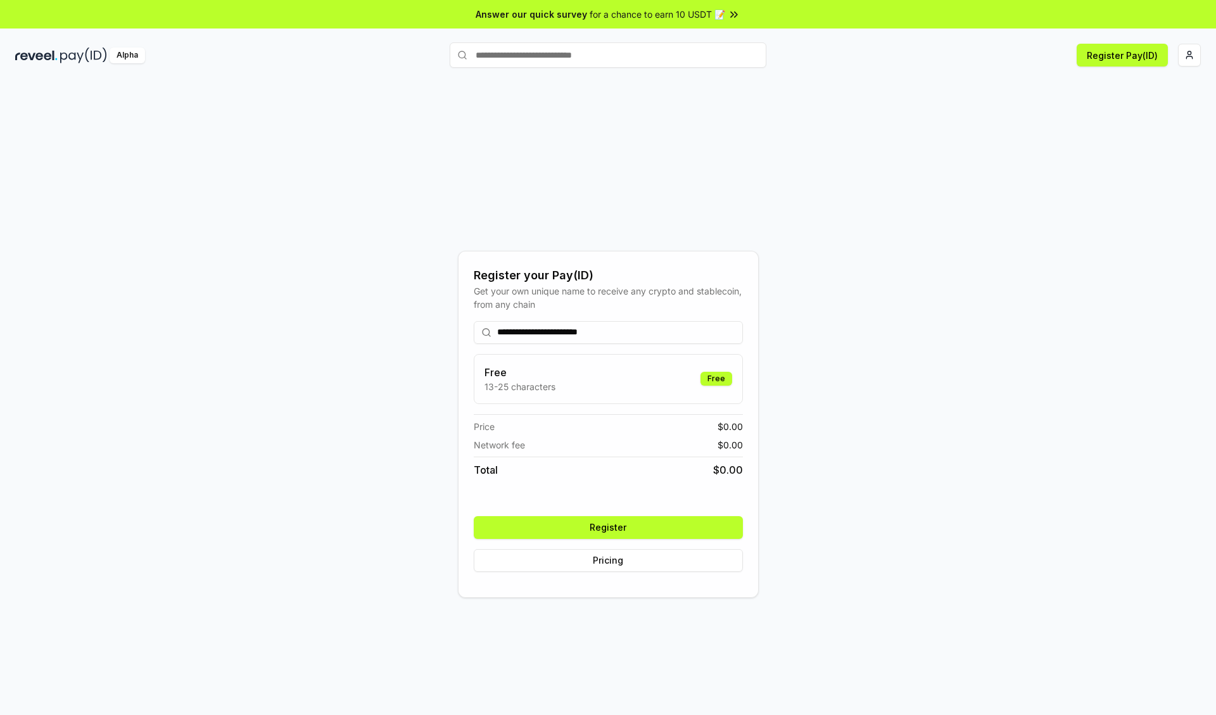 The height and width of the screenshot is (715, 1216). Describe the element at coordinates (499, 445) in the screenshot. I see `span: Network fee` at that location.